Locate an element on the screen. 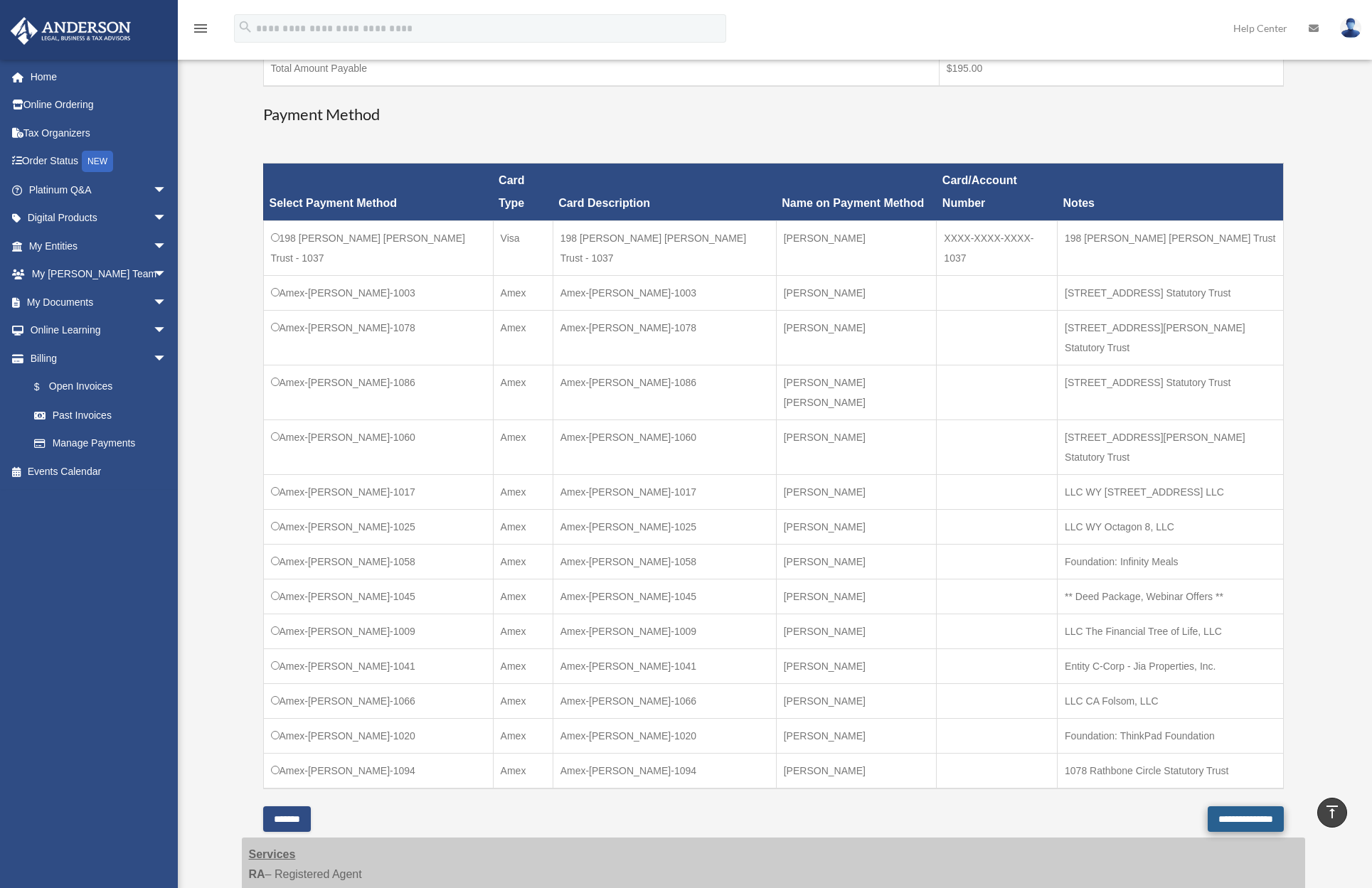 This screenshot has width=1372, height=888. a: Home is located at coordinates (99, 77).